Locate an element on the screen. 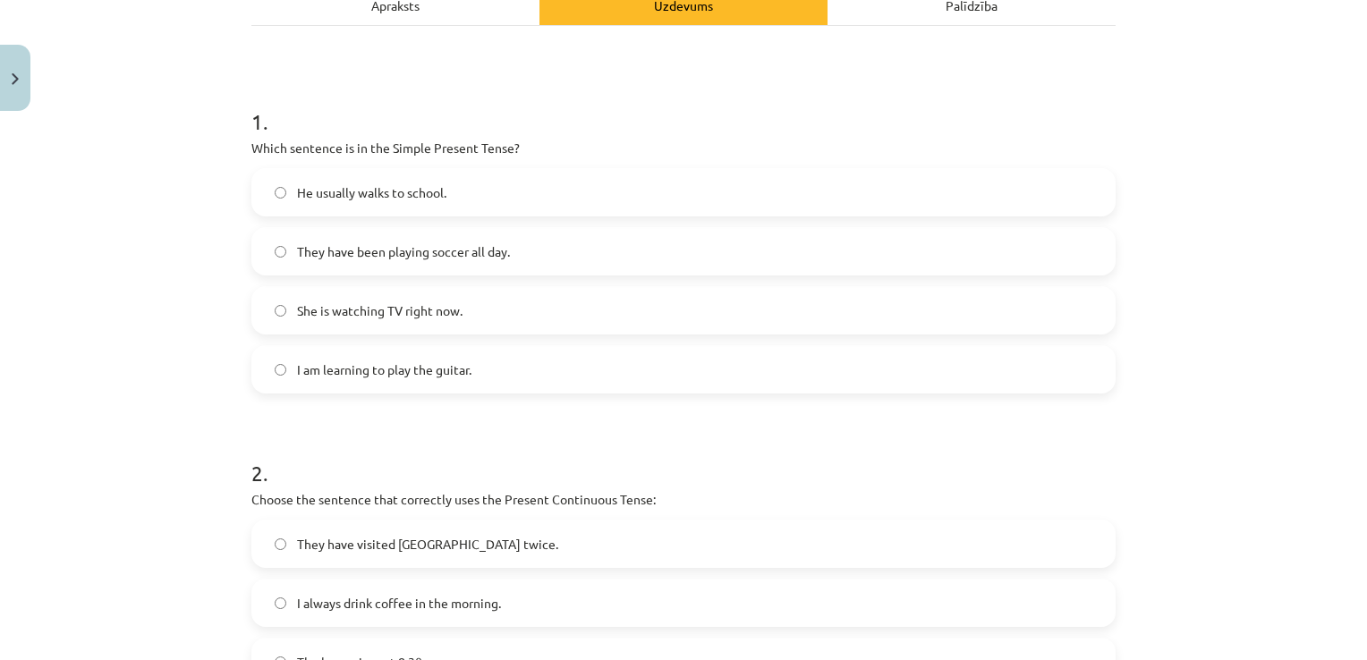 This screenshot has width=1367, height=660. span: They have been playing soccer all day. is located at coordinates (403, 251).